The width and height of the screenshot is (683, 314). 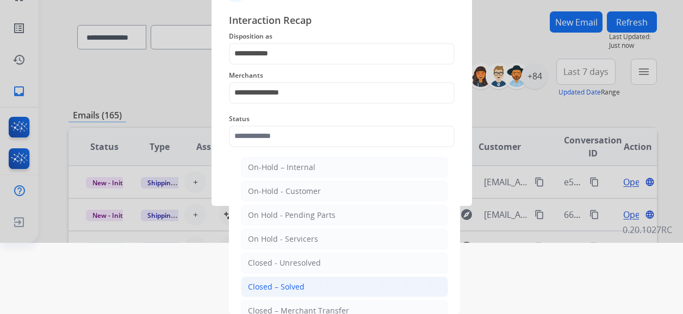 What do you see at coordinates (647, 230) in the screenshot?
I see `p: 0.20.1027RC` at bounding box center [647, 230].